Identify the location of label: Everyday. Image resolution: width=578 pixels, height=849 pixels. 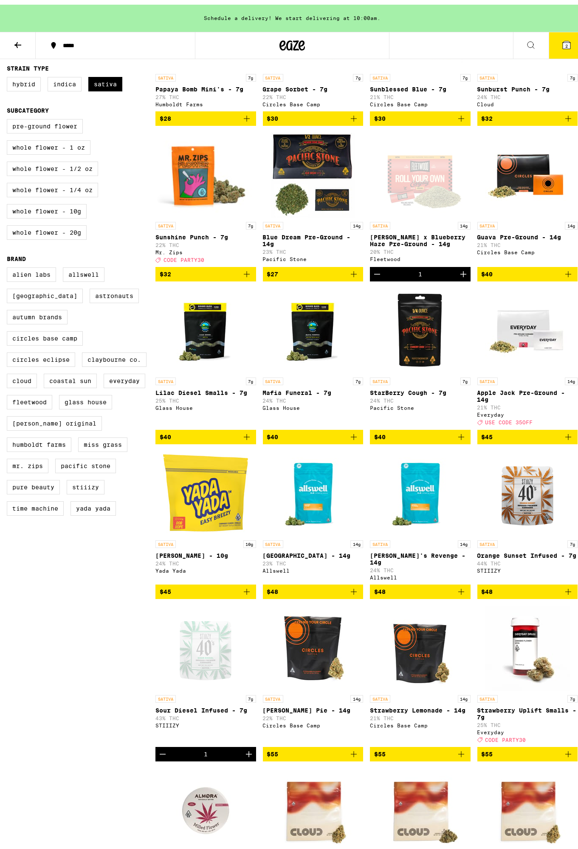
(124, 376).